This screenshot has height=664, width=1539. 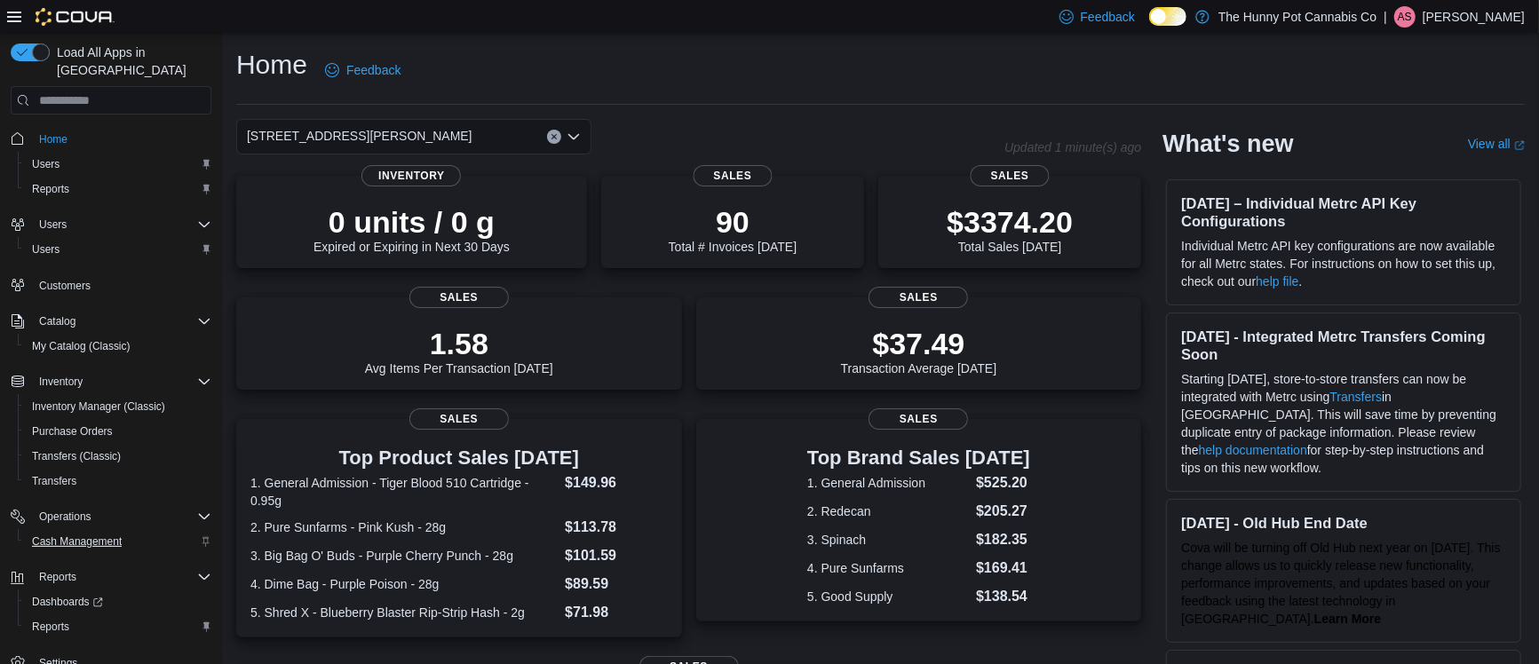 What do you see at coordinates (1003, 512) in the screenshot?
I see `dd: $205.27` at bounding box center [1003, 512].